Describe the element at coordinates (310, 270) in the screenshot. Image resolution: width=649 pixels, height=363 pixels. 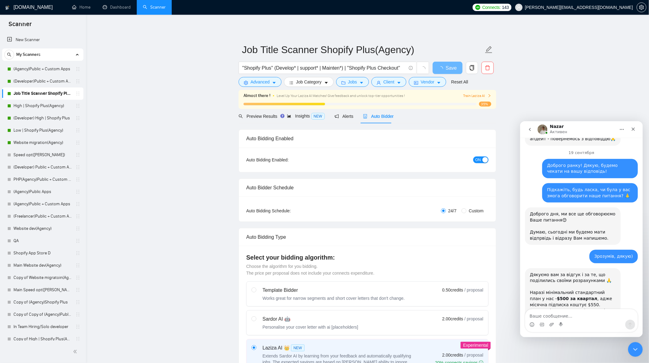
I see `span: Choose the algorithm for you bidding. The price per proposal does not include your connects expen...` at that location.